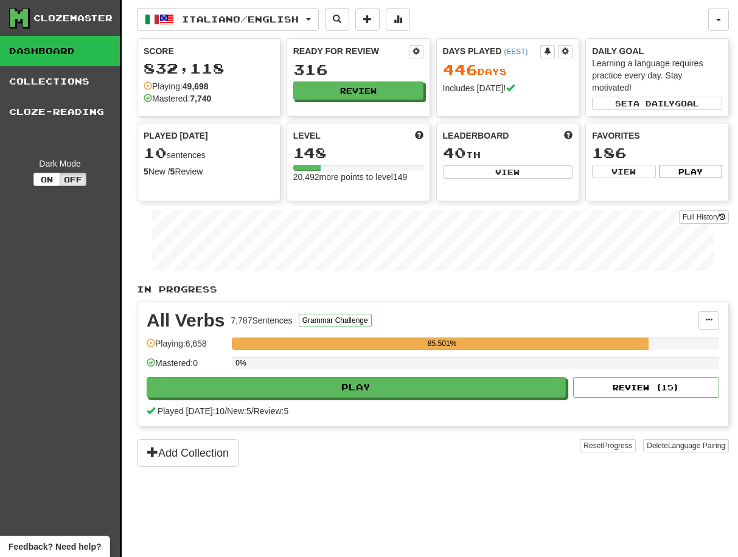 The image size is (738, 557). I want to click on div: 316, so click(358, 69).